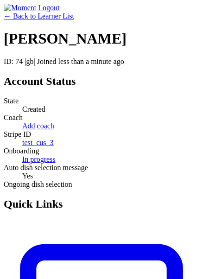  What do you see at coordinates (20, 8) in the screenshot?
I see `img: Moment` at bounding box center [20, 8].